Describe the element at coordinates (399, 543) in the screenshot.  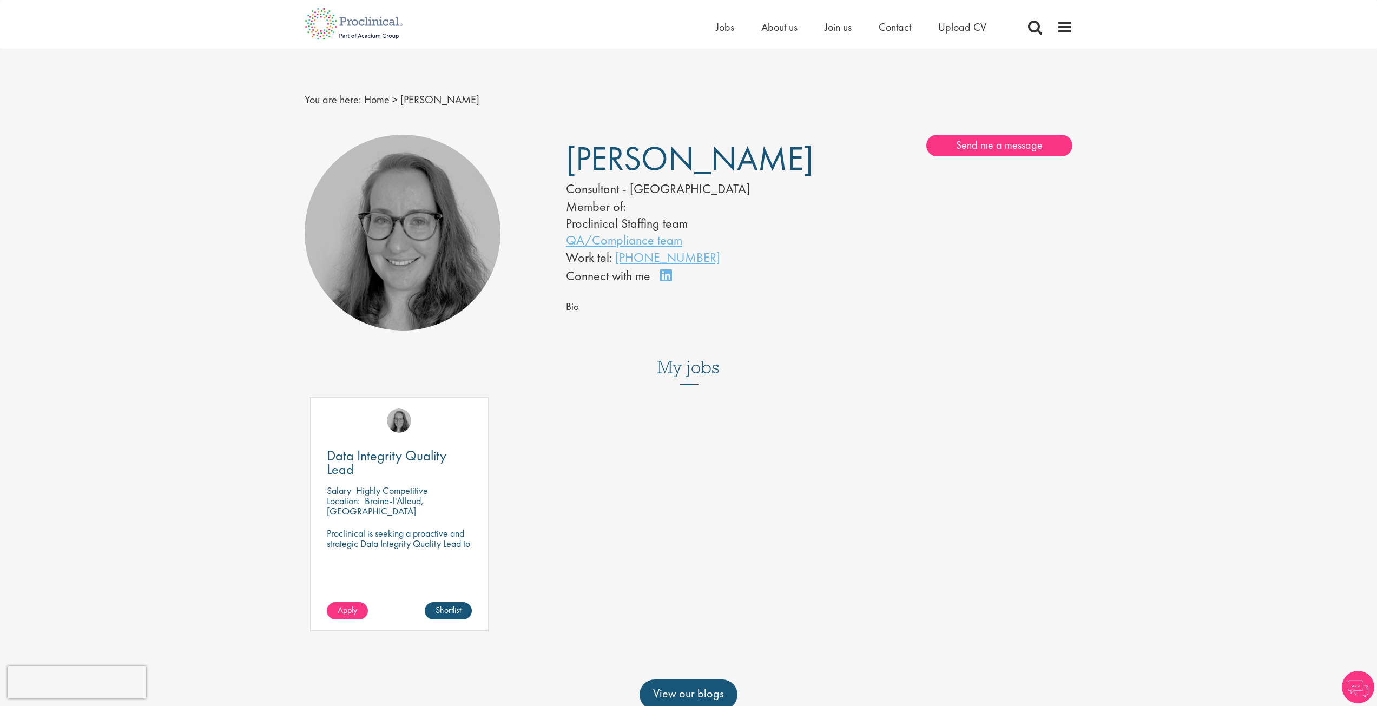
I see `p: Proclinical is seeking a proactive and strategic Data Integrity Quality Lead to join a dynamic team.` at that location.